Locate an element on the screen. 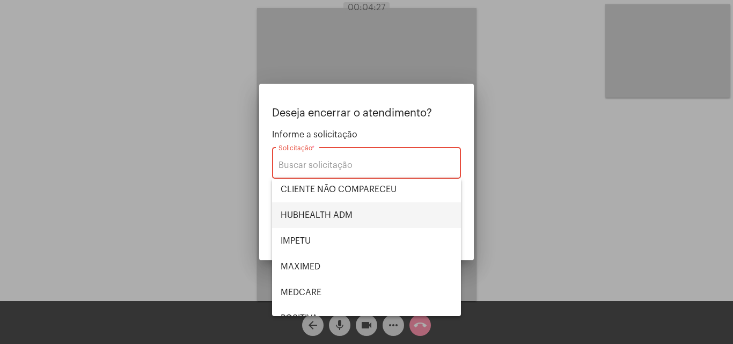  span: HUBHEALTH ADM is located at coordinates (367, 215).